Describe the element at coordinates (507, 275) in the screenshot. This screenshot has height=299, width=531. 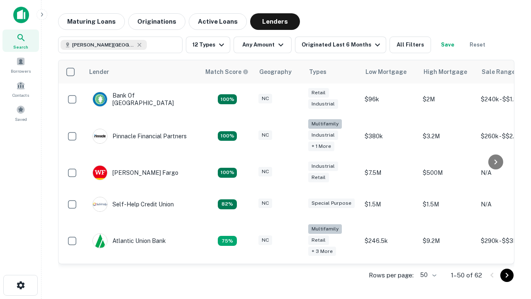
I see `button: Go to next page` at that location.